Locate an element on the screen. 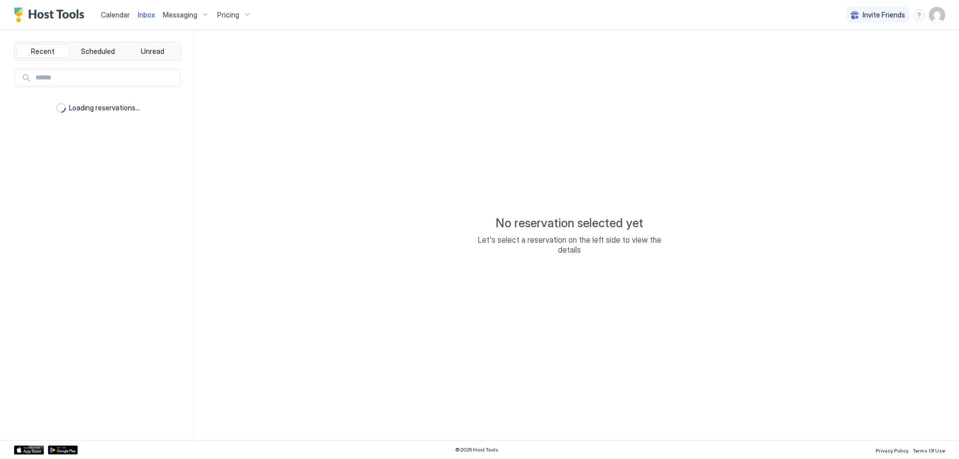 The image size is (959, 459). span: Unread is located at coordinates (152, 51).